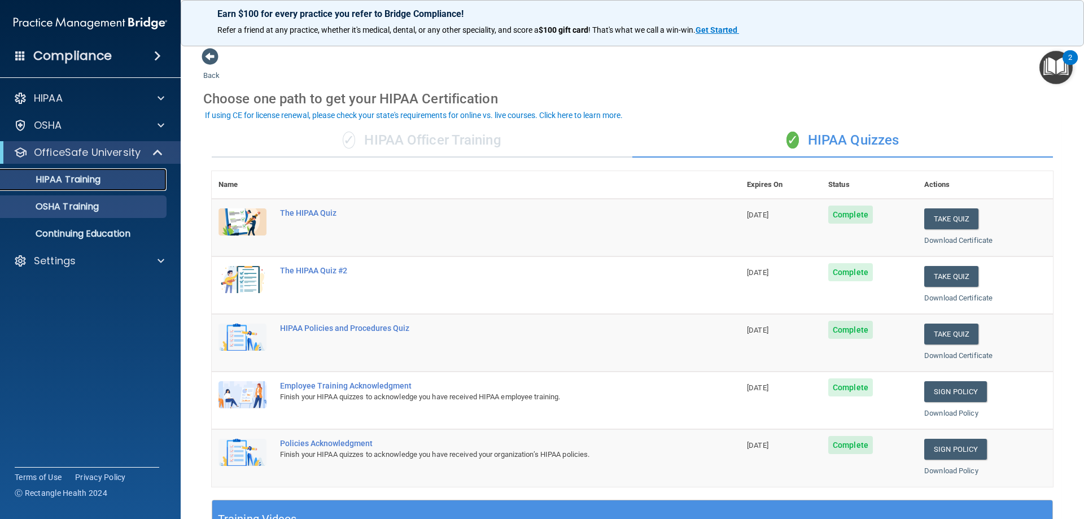 This screenshot has width=1084, height=519. Describe the element at coordinates (717, 30) in the screenshot. I see `strong: Get Started` at that location.